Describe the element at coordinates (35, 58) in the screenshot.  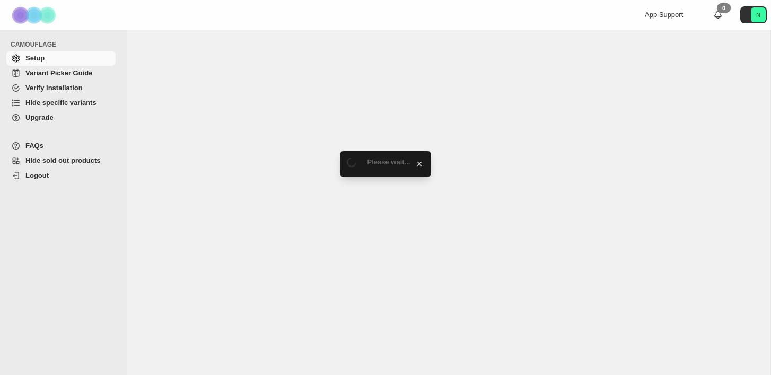
I see `span: Setup` at that location.